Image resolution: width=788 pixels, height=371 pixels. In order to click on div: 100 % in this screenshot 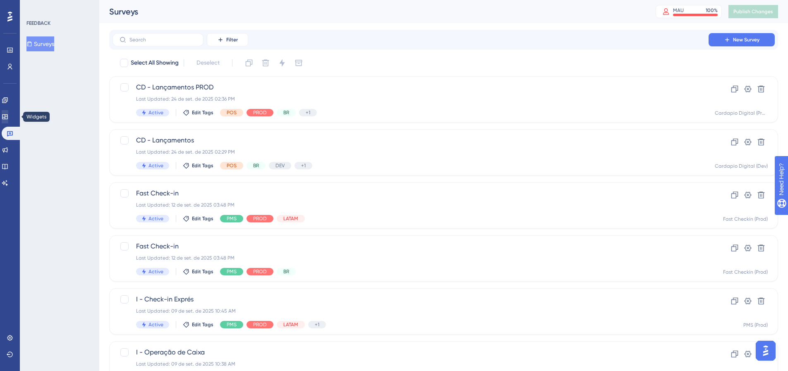, I will do `click(711, 10)`.